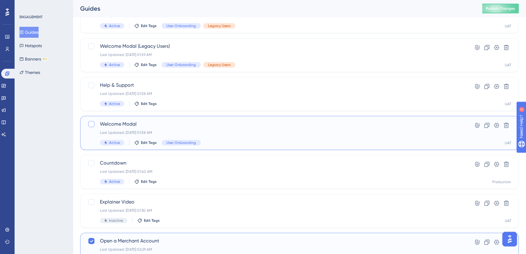  What do you see at coordinates (502, 182) in the screenshot?
I see `div: Production` at bounding box center [502, 182].